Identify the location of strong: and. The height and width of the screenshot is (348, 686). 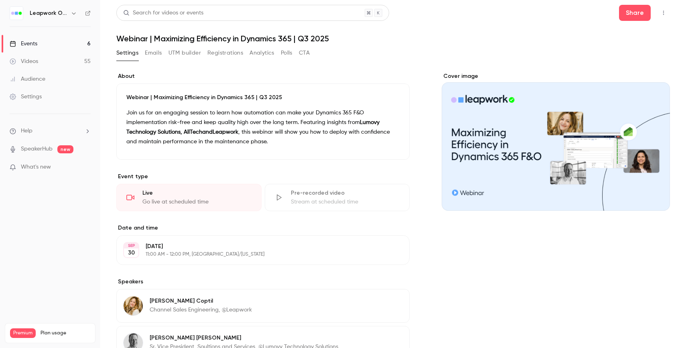
(208, 132).